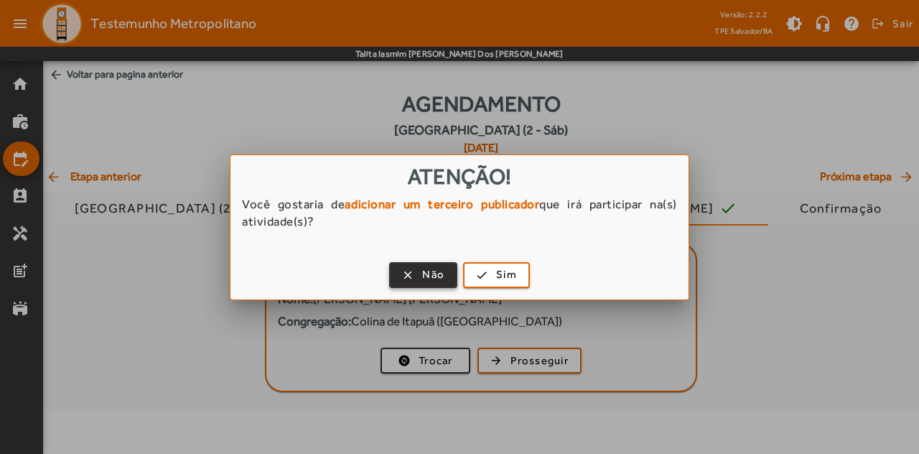 Image resolution: width=919 pixels, height=454 pixels. Describe the element at coordinates (506, 274) in the screenshot. I see `span: Sim` at that location.